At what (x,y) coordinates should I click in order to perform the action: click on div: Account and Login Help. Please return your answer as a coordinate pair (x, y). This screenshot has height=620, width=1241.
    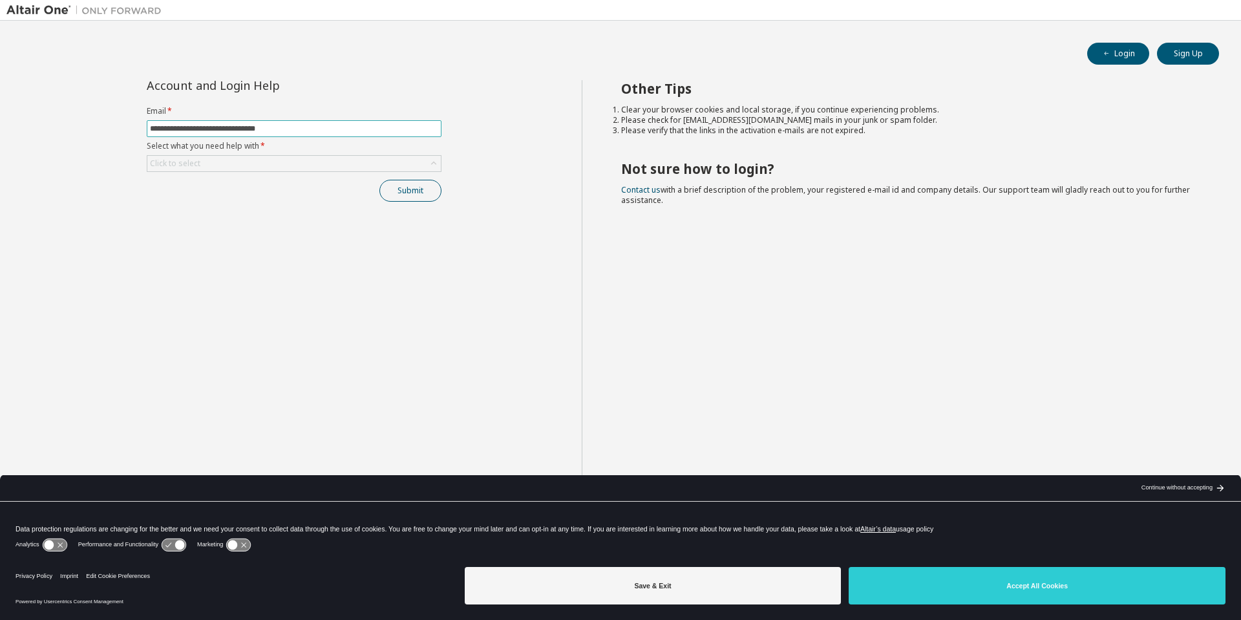
    Looking at the image, I should click on (264, 85).